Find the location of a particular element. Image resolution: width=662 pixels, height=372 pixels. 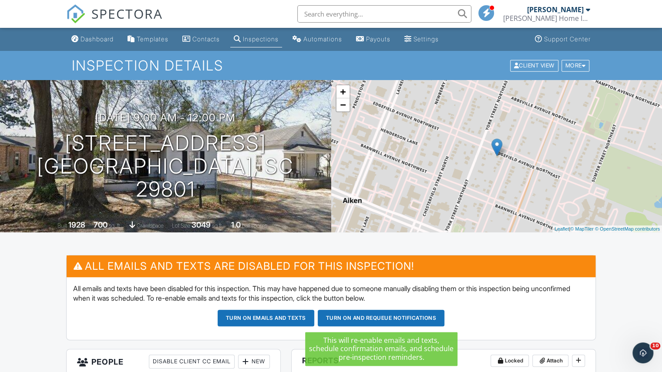

a: Support Center is located at coordinates (563, 39).